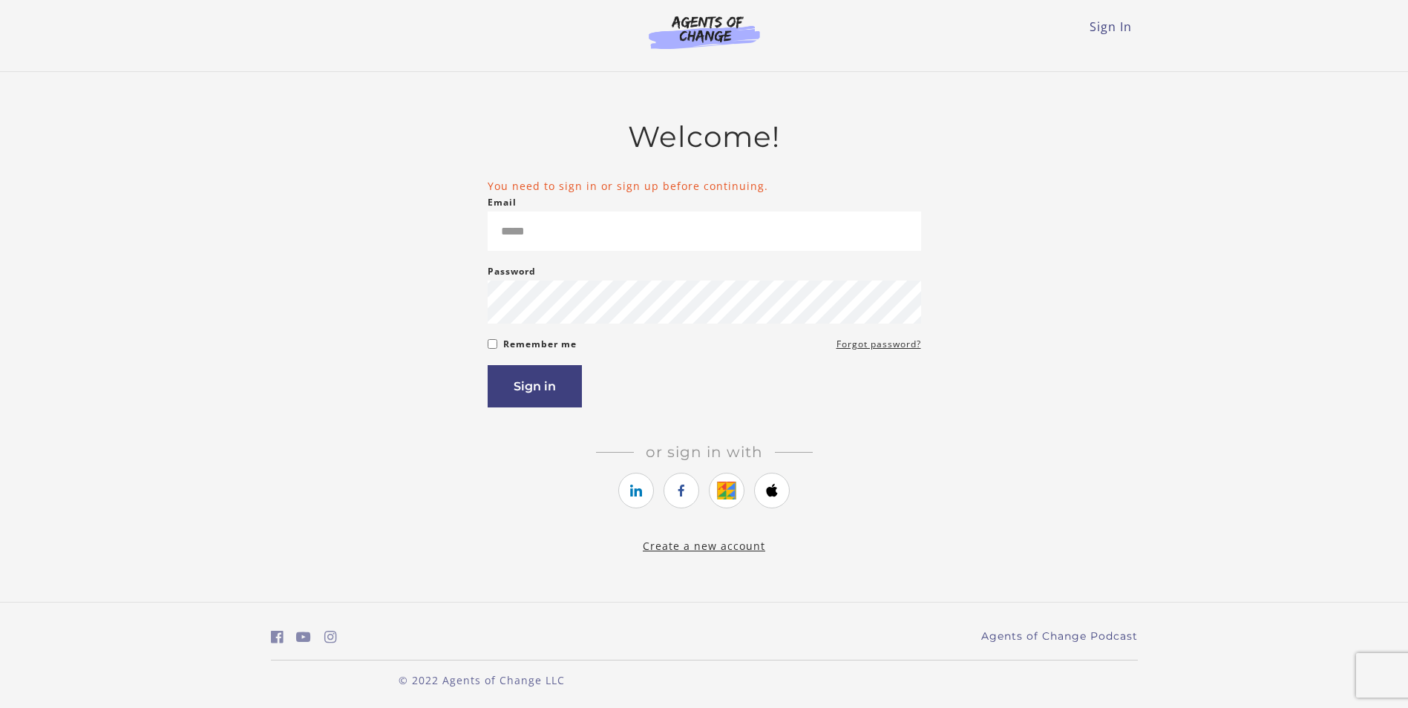 Image resolution: width=1408 pixels, height=708 pixels. Describe the element at coordinates (704, 32) in the screenshot. I see `img: Agents of Change Logo` at that location.